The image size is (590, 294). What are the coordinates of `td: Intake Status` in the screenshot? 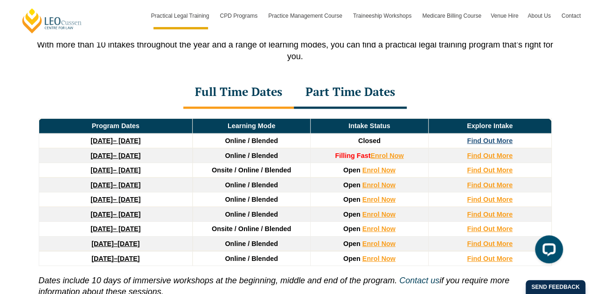 It's located at (369, 126).